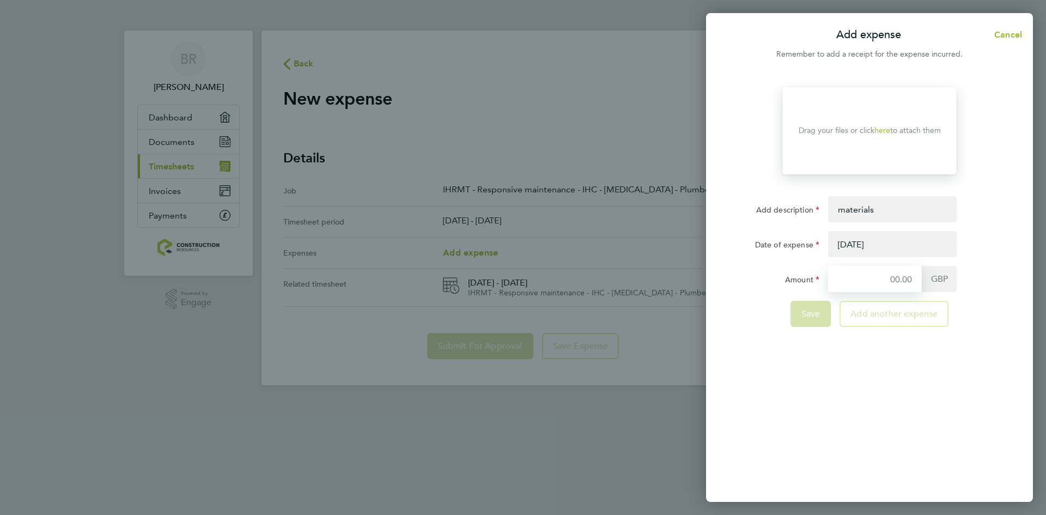  Describe the element at coordinates (1006, 34) in the screenshot. I see `span: Cancel` at that location.